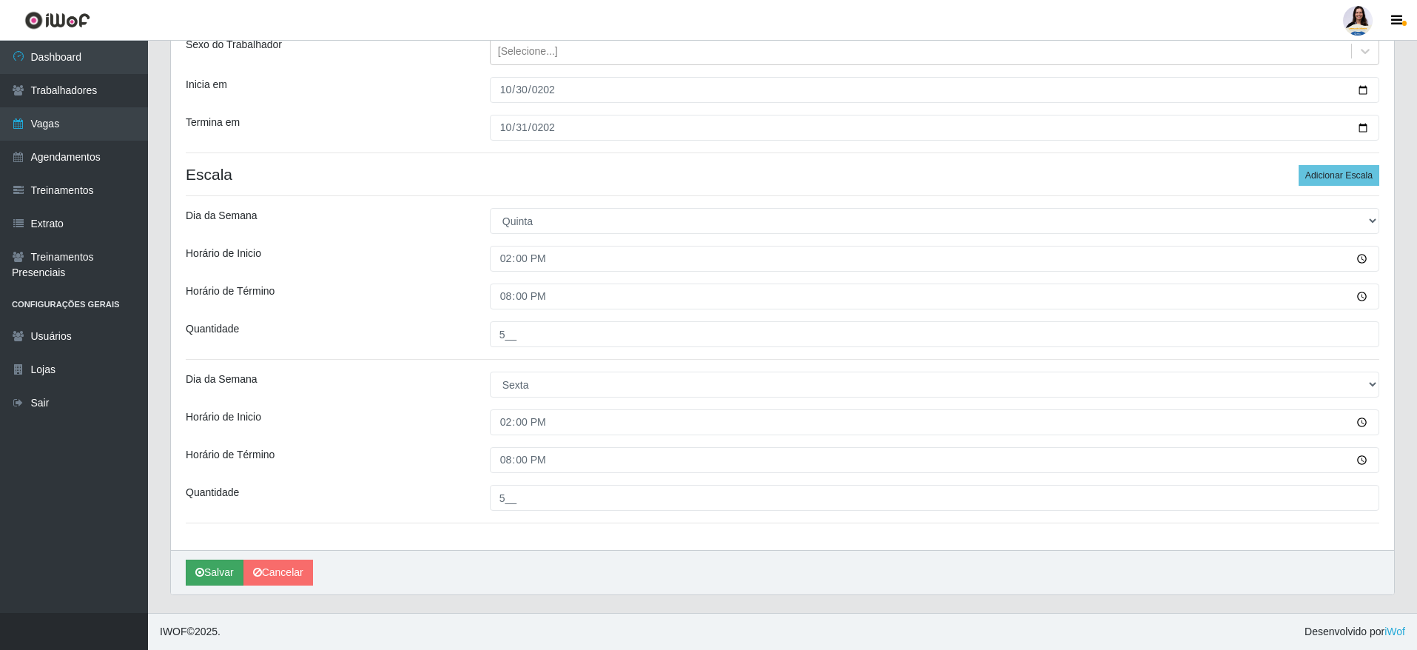  I want to click on img: CoreUI Logo, so click(57, 20).